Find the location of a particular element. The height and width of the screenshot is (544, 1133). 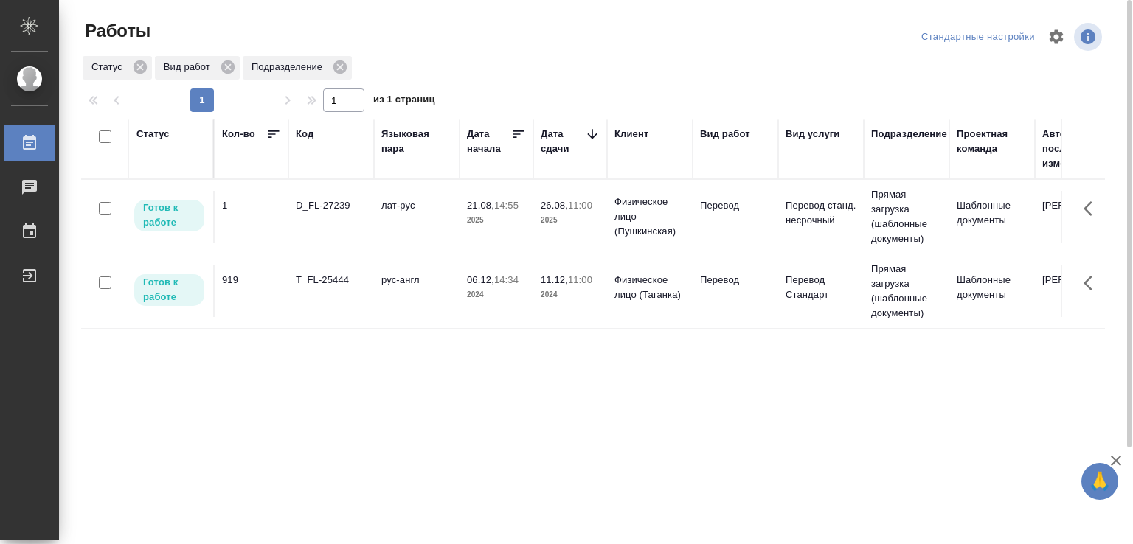

p: Физическое лицо (Пушкинская) is located at coordinates (650, 217).